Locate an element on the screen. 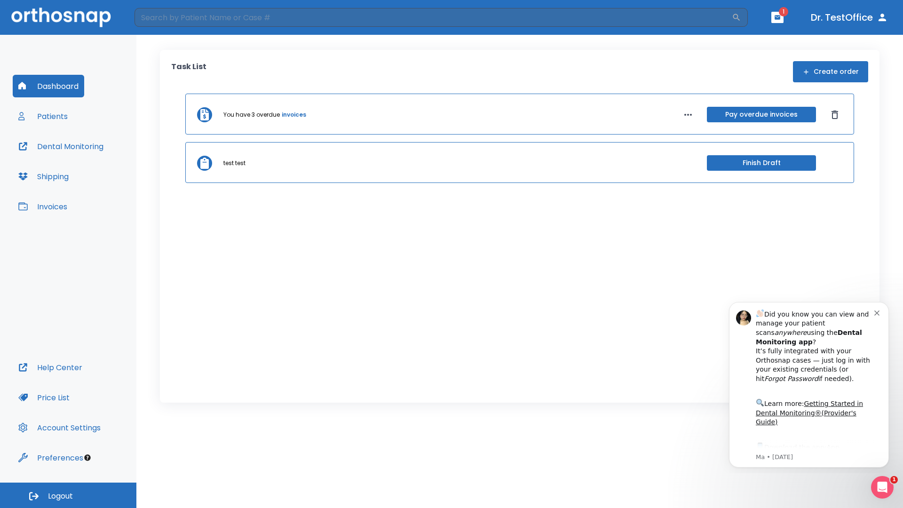 The height and width of the screenshot is (508, 903). button: Shipping is located at coordinates (43, 176).